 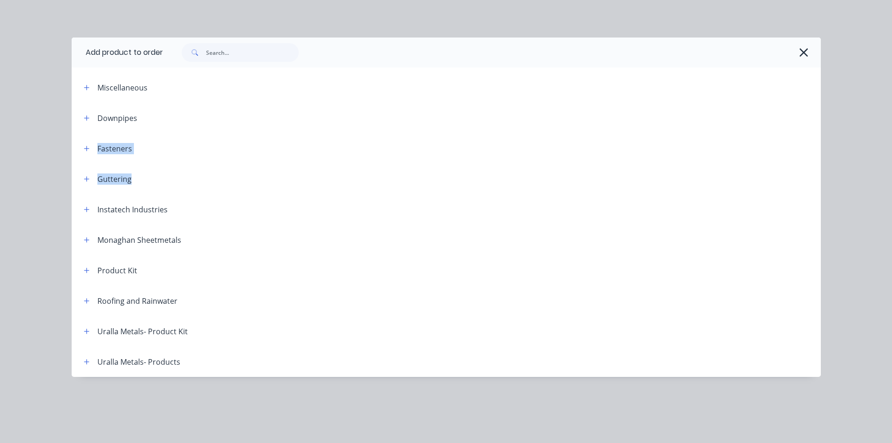 I want to click on div: Product Kit, so click(x=117, y=270).